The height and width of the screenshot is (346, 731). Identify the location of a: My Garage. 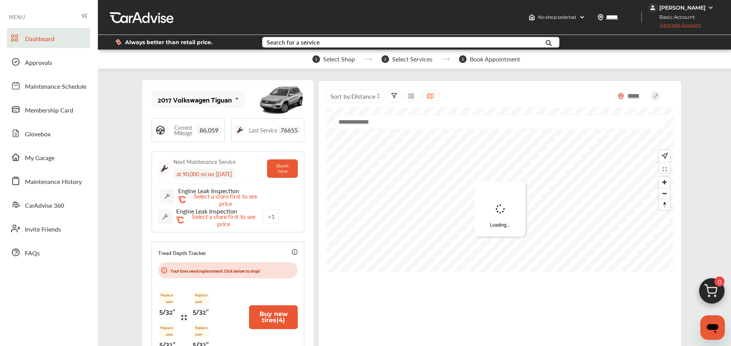
(48, 157).